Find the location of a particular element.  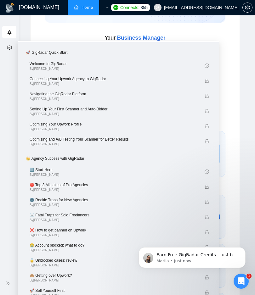

span: 355 is located at coordinates (144, 8).